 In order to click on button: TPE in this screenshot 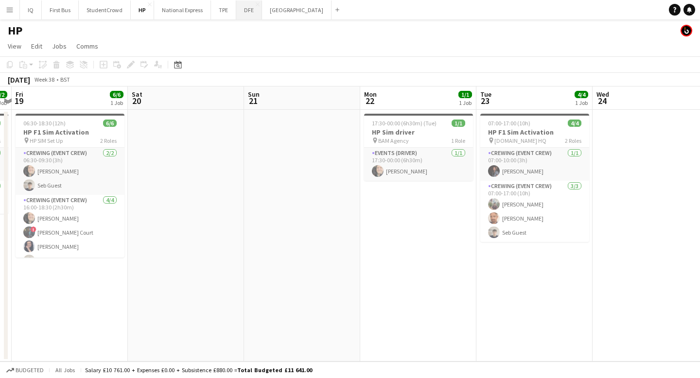, I will do `click(224, 10)`.